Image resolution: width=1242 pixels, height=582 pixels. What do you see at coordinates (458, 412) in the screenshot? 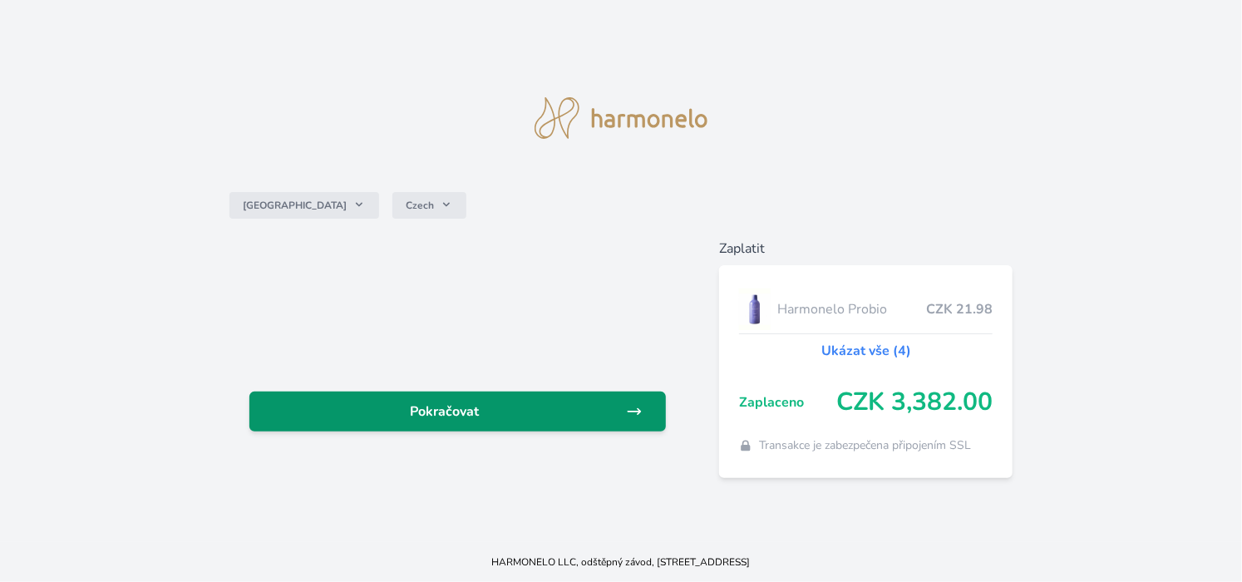
I see `a: Pokračovat` at bounding box center [458, 412].